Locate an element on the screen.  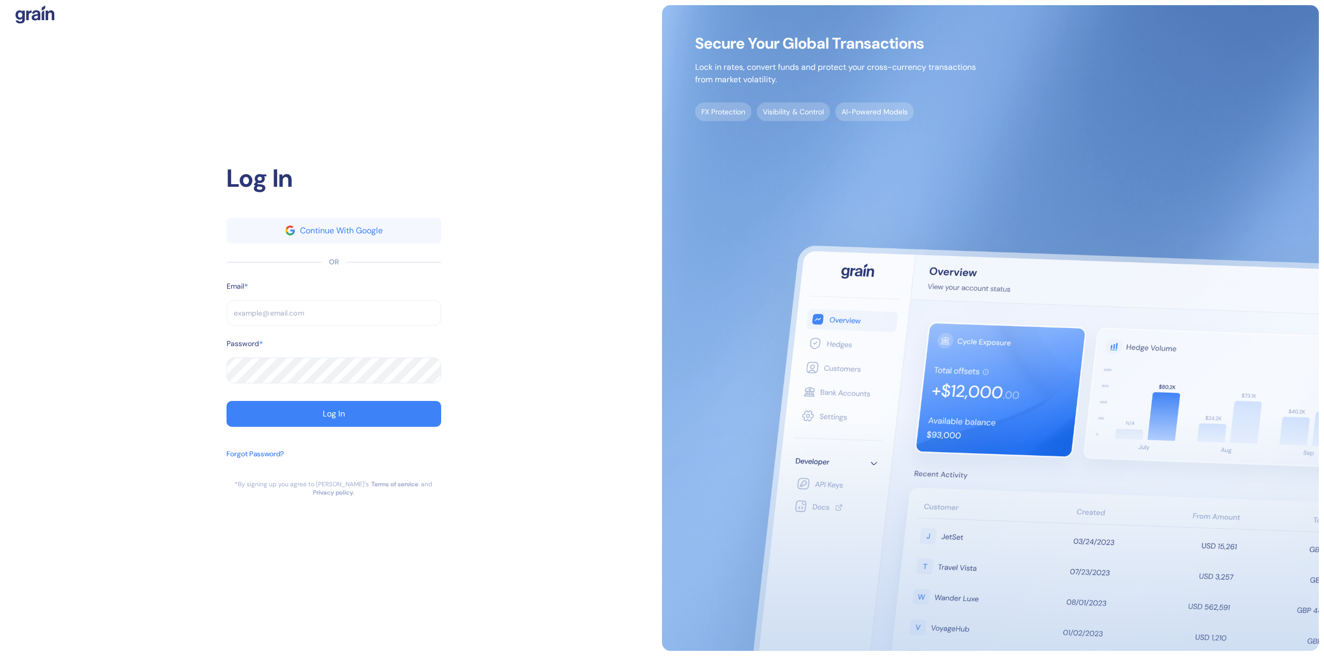
span: Visibility & Control is located at coordinates (794, 112).